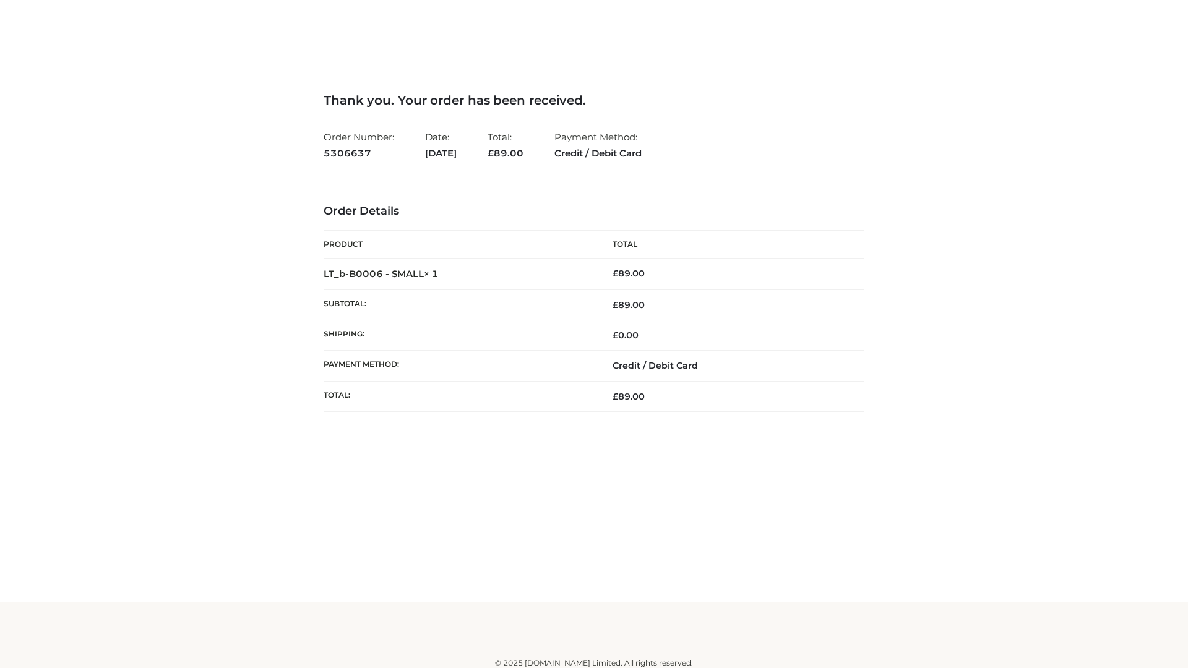 The image size is (1188, 668). I want to click on th: Total:, so click(459, 396).